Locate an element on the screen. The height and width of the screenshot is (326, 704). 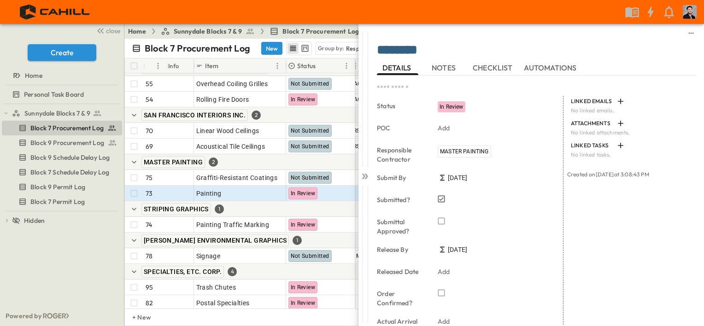
button: row view is located at coordinates (293, 48).